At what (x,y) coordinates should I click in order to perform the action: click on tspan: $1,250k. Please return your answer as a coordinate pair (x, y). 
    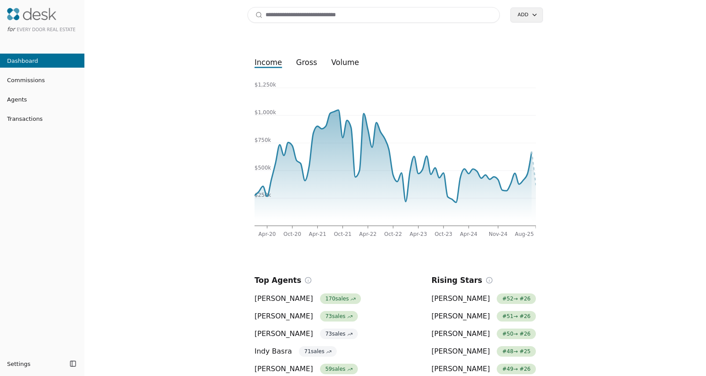
    Looking at the image, I should click on (265, 85).